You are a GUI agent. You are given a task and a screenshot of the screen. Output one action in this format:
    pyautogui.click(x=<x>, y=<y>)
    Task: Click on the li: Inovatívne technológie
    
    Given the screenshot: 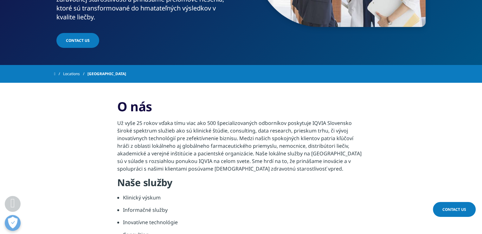 What is the action you would take?
    pyautogui.click(x=244, y=224)
    